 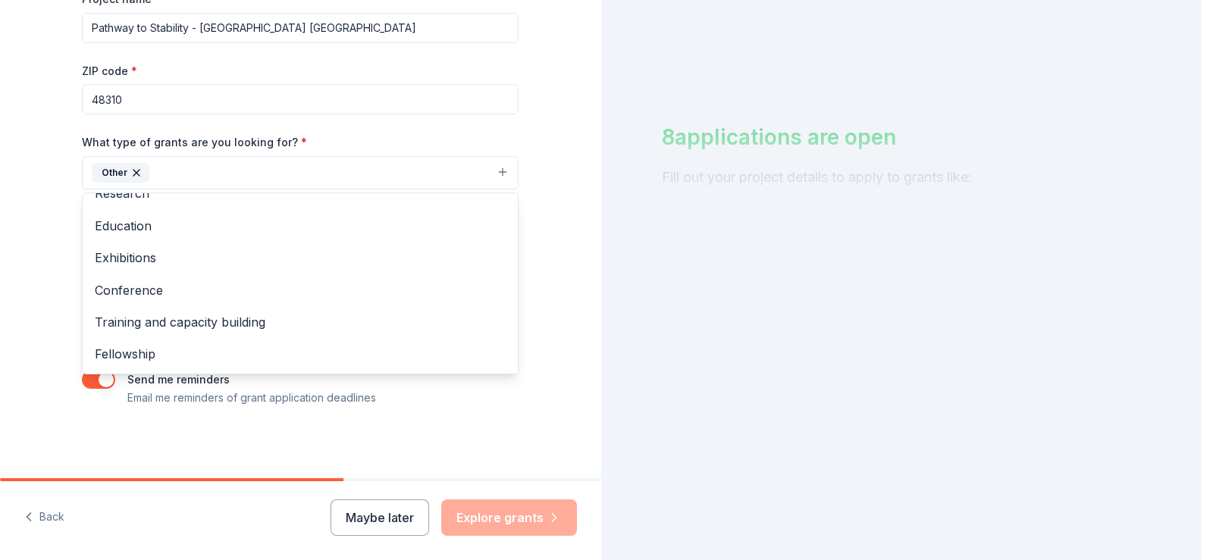 I want to click on span: Education, so click(x=300, y=226).